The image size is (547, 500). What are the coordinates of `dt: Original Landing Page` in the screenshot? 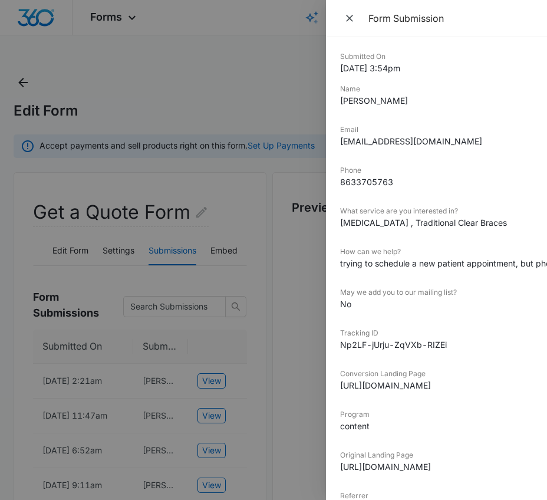 It's located at (437, 455).